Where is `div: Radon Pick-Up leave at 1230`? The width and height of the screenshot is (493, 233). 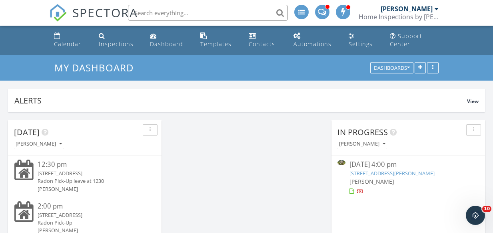
div: Radon Pick-Up leave at 1230 is located at coordinates (91, 180).